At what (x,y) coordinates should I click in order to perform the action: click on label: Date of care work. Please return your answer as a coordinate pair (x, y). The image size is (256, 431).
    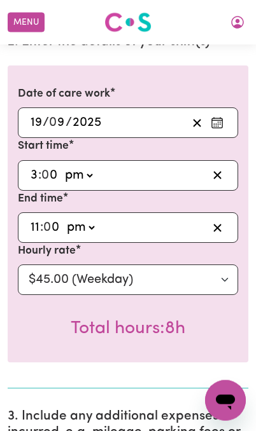
    Looking at the image, I should click on (64, 94).